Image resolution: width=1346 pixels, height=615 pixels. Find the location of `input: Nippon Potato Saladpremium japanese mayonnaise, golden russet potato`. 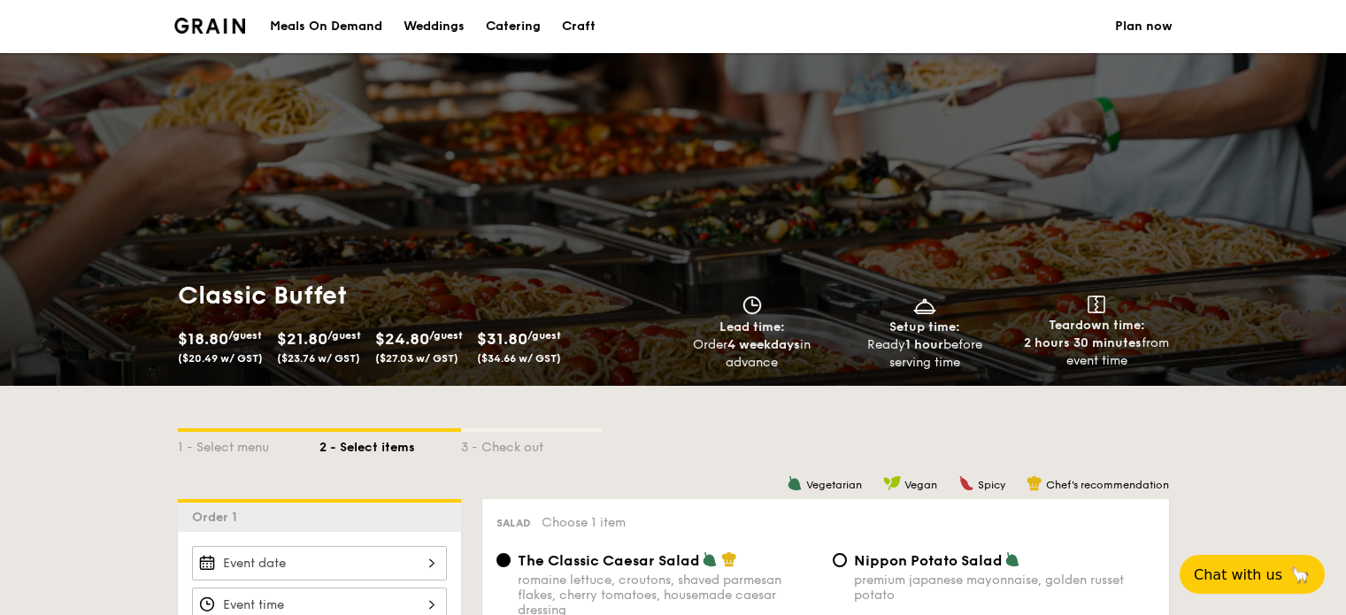

input: Nippon Potato Saladpremium japanese mayonnaise, golden russet potato is located at coordinates (840, 560).